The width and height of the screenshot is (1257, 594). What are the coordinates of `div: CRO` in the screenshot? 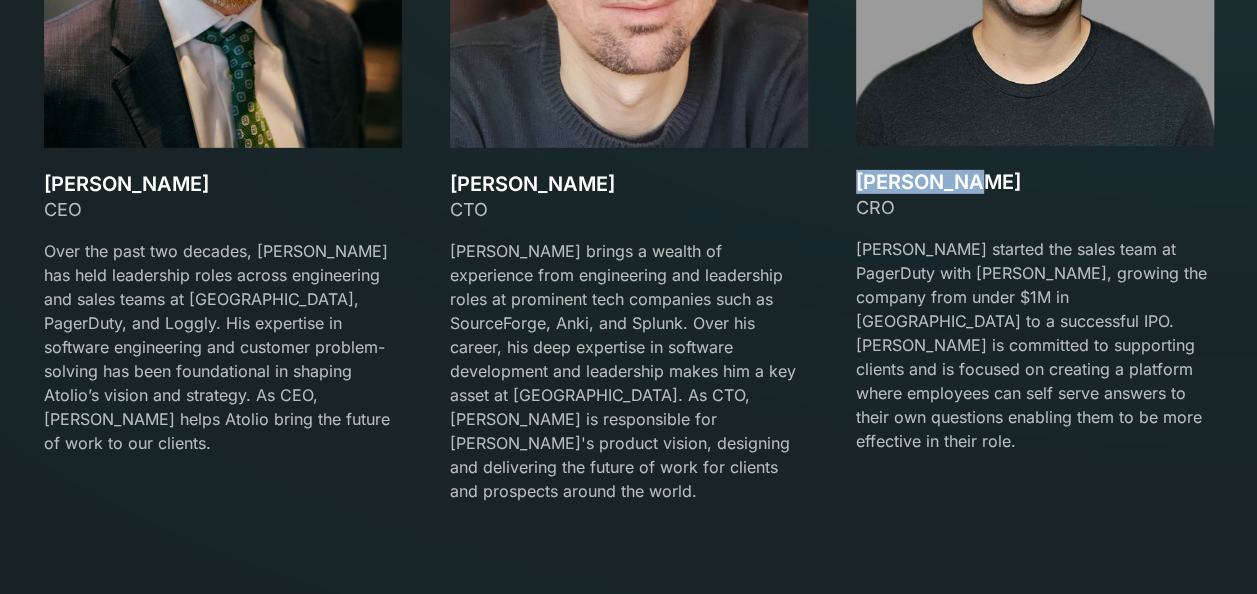 It's located at (1035, 207).